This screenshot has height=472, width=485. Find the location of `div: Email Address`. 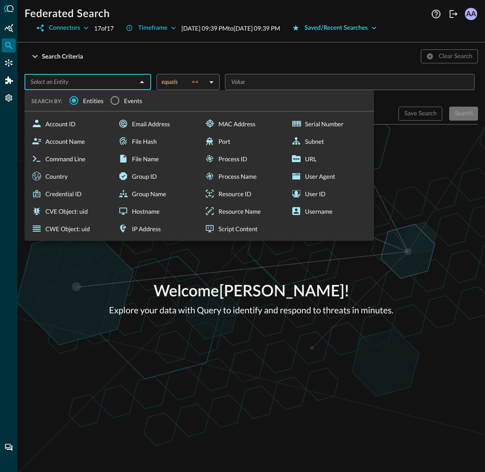

div: Email Address is located at coordinates (156, 124).